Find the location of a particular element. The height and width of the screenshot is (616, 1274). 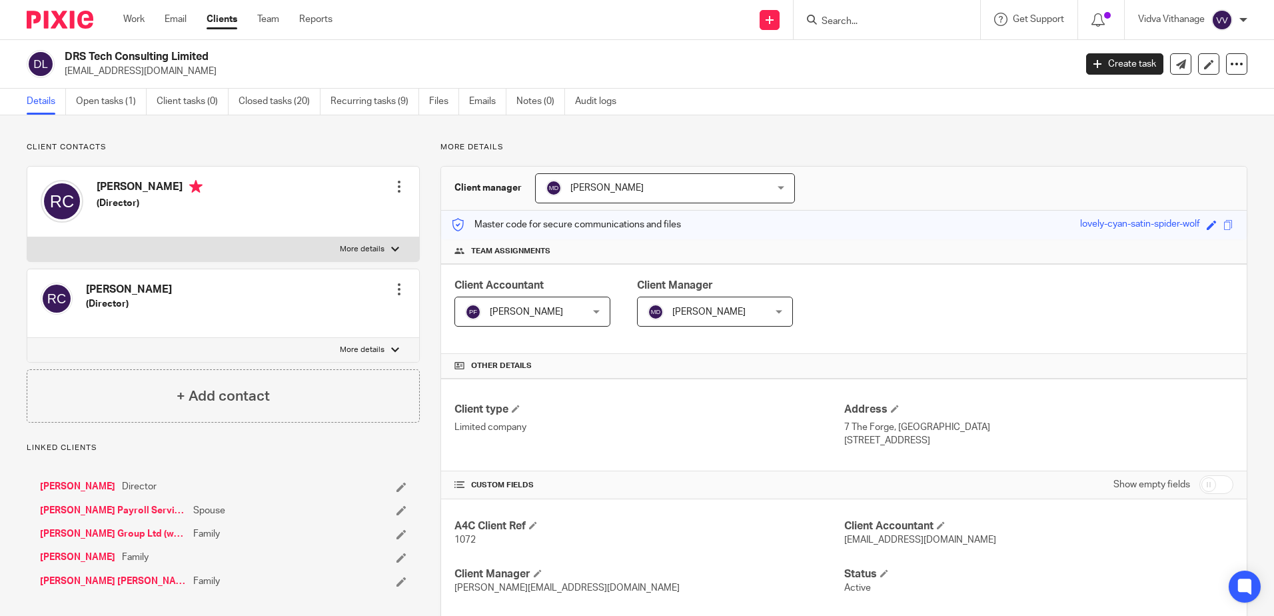

h4: + Add contact is located at coordinates (223, 396).